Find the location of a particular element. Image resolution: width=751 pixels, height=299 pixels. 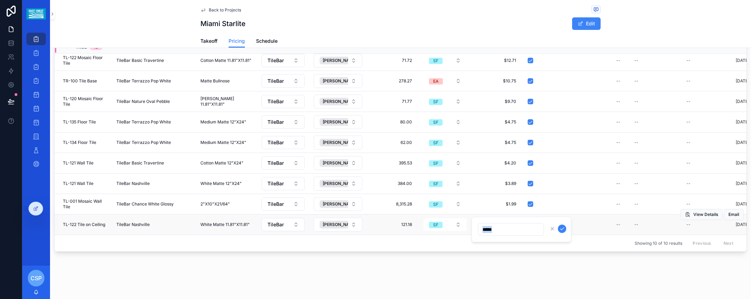

span: TileBar Nature Oval Pebble is located at coordinates (143, 101).